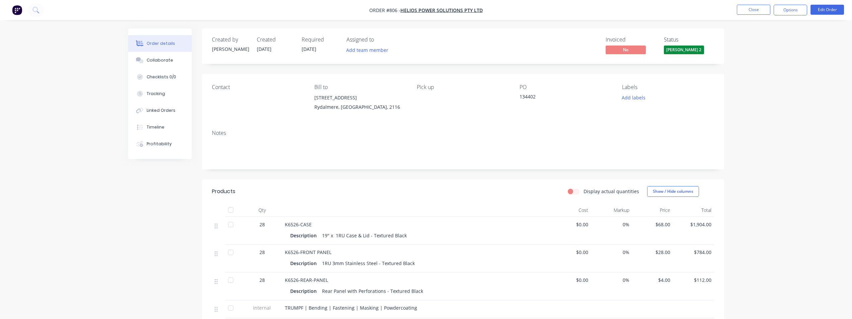  Describe the element at coordinates (161, 110) in the screenshot. I see `div: Linked Orders` at that location.